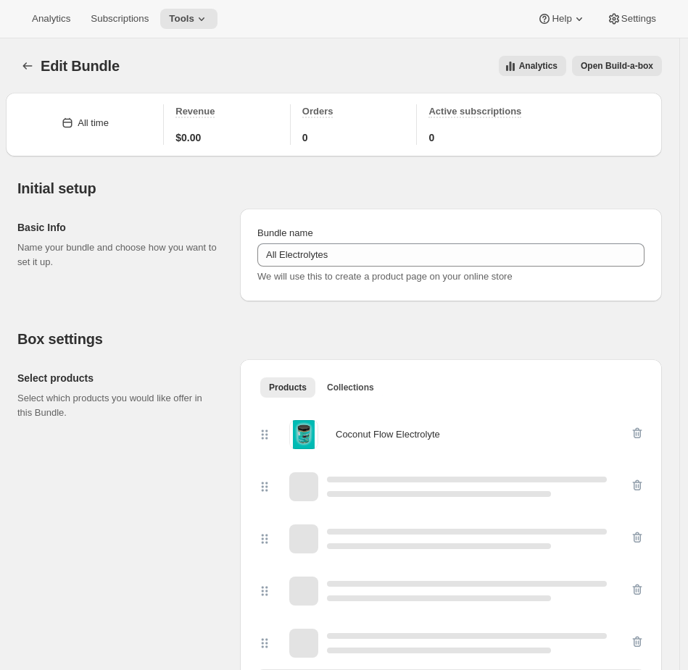 This screenshot has width=688, height=670. Describe the element at coordinates (28, 66) in the screenshot. I see `button: Bundles` at that location.